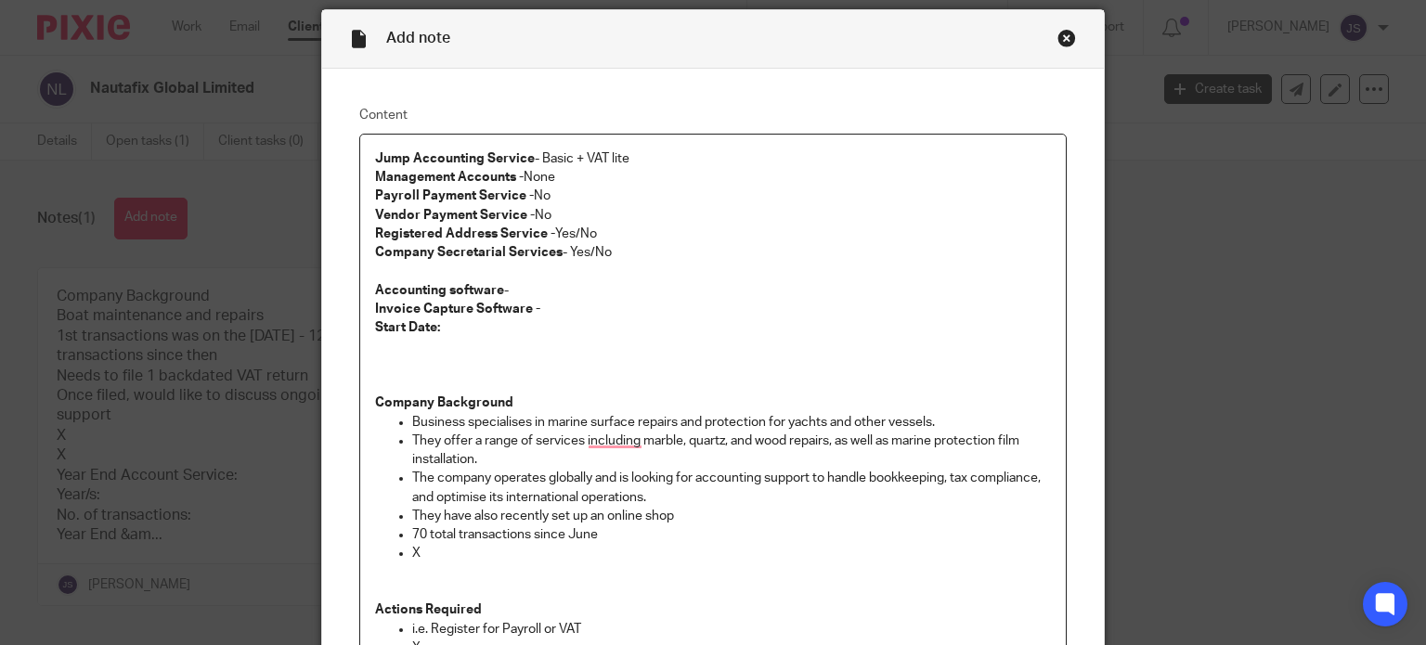 This screenshot has width=1426, height=645. Describe the element at coordinates (449, 177) in the screenshot. I see `strong: Management Accounts -` at that location.